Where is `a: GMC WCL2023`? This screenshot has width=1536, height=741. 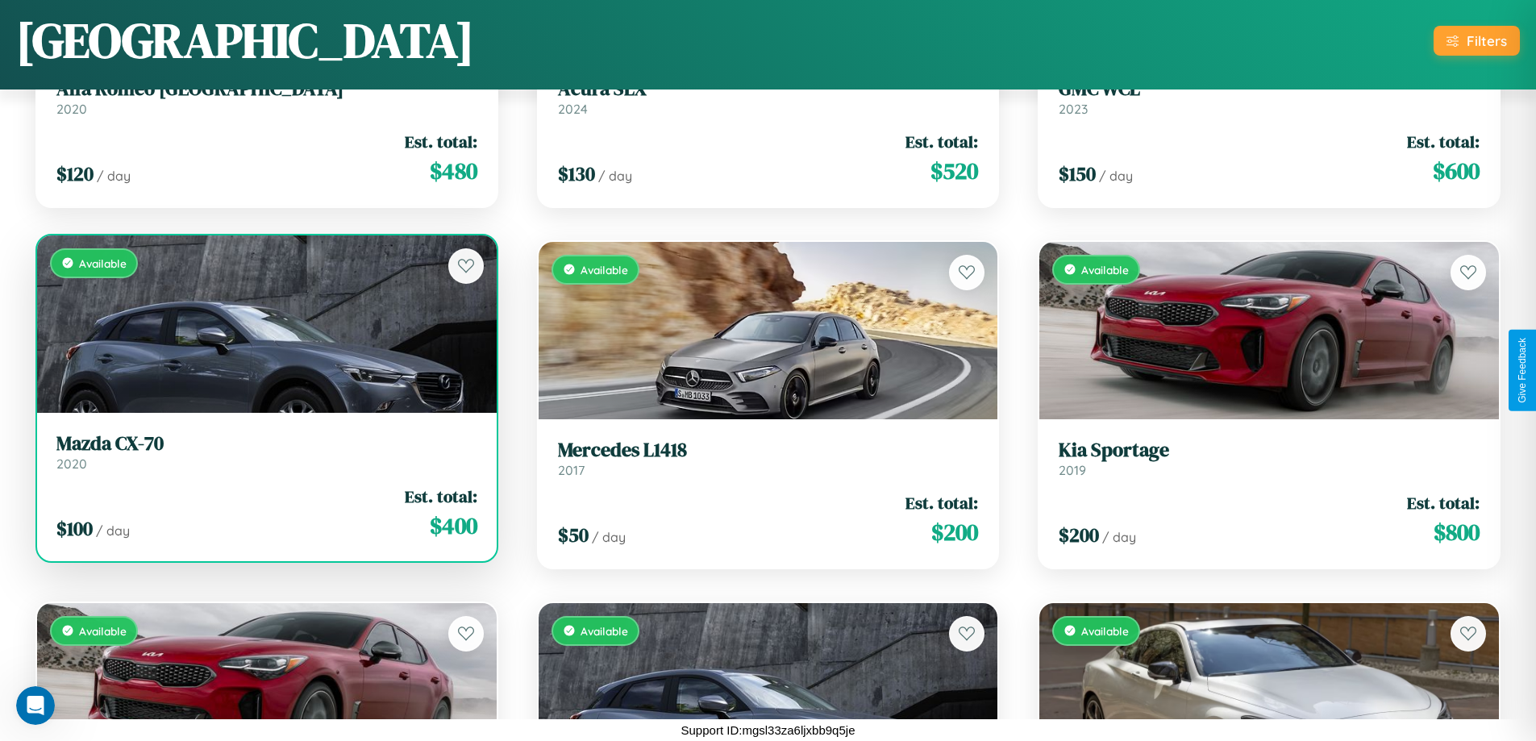
a: GMC WCL2023 is located at coordinates (1269, 97).